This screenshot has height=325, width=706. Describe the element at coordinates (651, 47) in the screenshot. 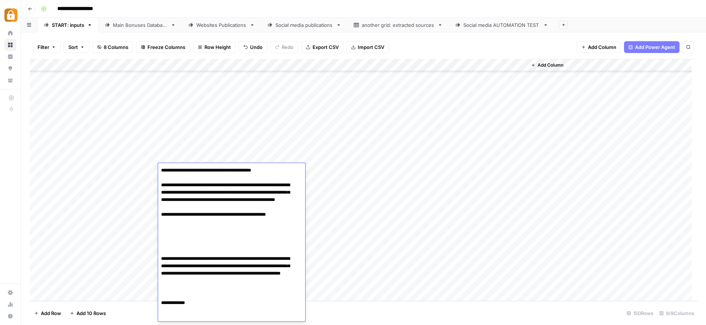

I see `button: Add Power Agent` at that location.